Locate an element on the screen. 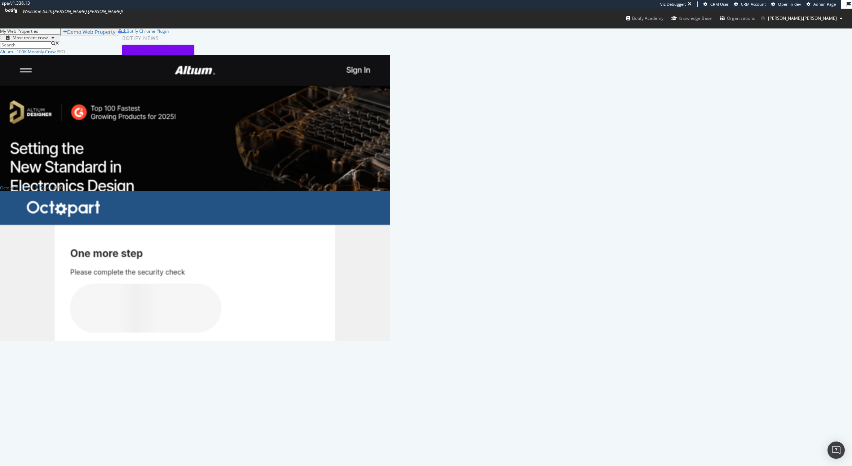  div: Most recent crawl is located at coordinates (31, 38).